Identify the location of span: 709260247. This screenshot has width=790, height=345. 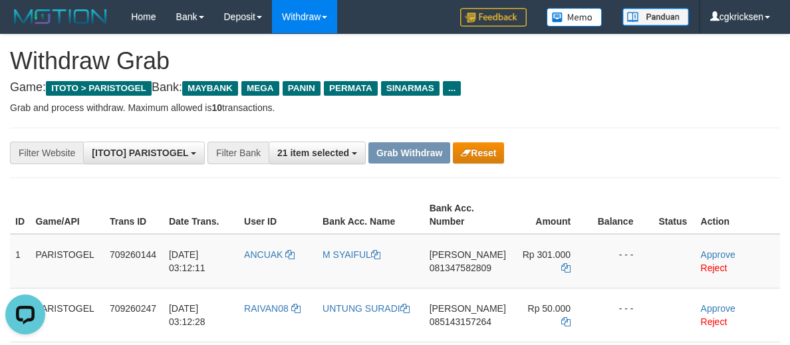
(133, 309).